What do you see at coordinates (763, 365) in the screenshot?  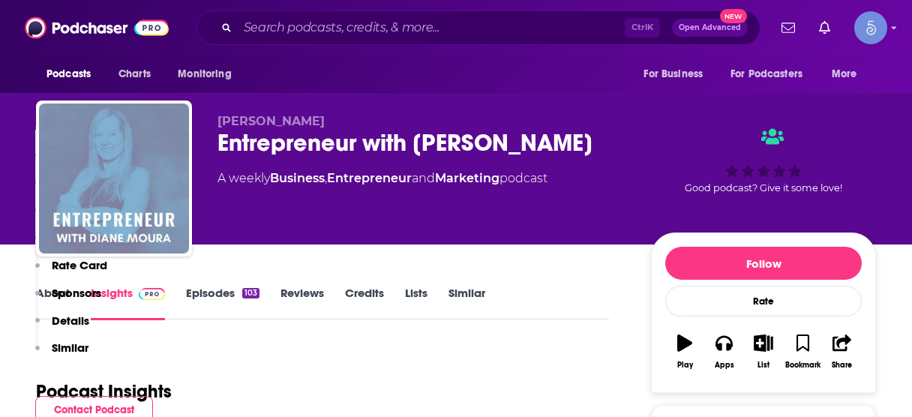 I see `div: List` at bounding box center [763, 365].